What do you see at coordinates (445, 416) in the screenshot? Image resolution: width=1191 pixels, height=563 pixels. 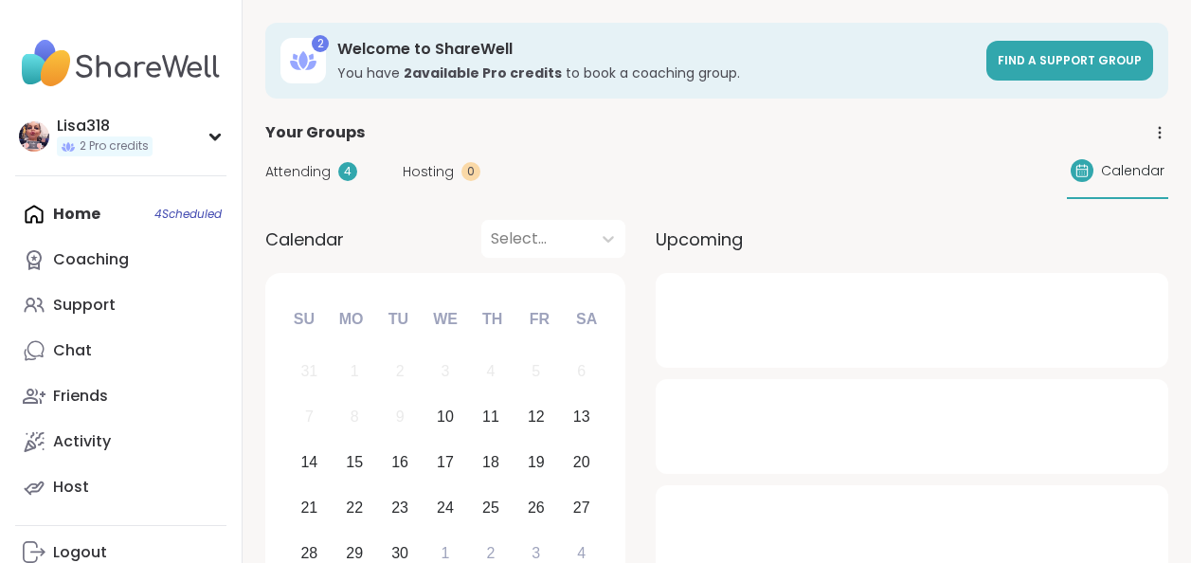 I see `div: 10` at bounding box center [445, 416].